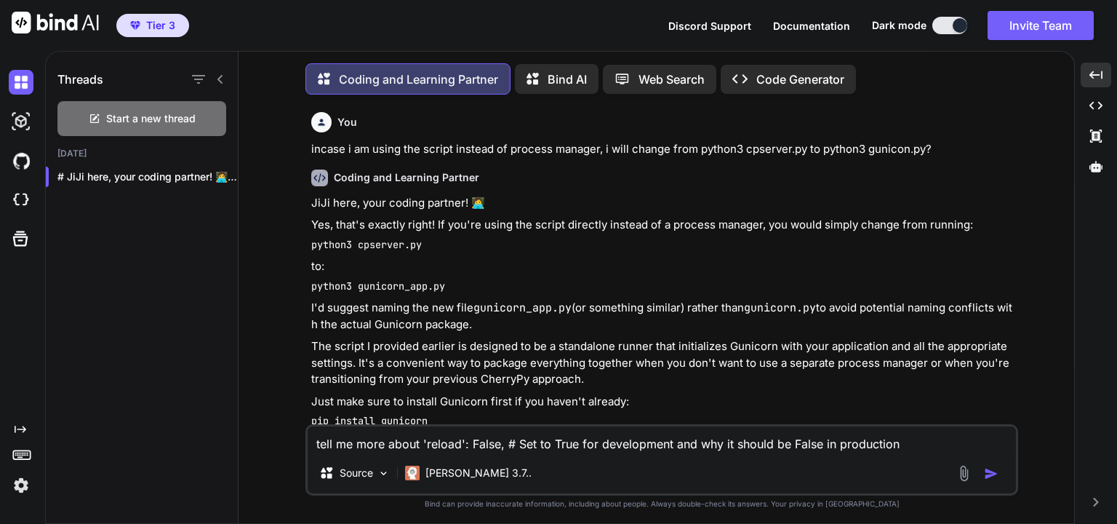  Describe the element at coordinates (21, 161) in the screenshot. I see `img: githubDark` at that location.